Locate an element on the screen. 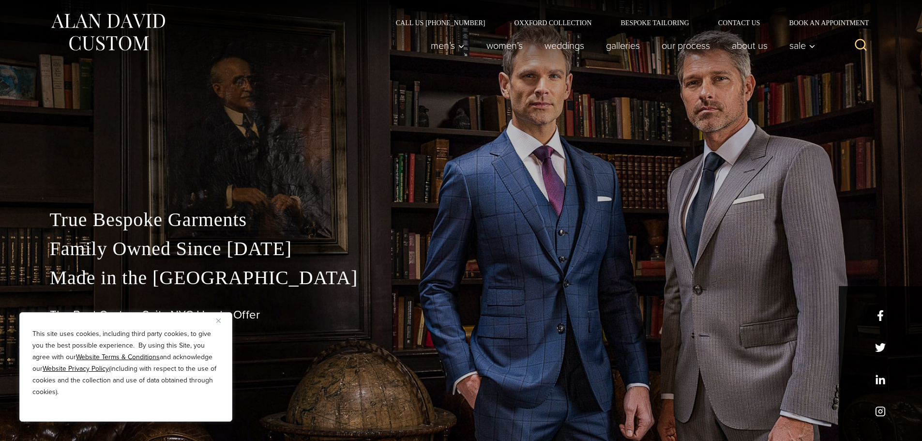  img: Alan David Custom is located at coordinates (108, 32).